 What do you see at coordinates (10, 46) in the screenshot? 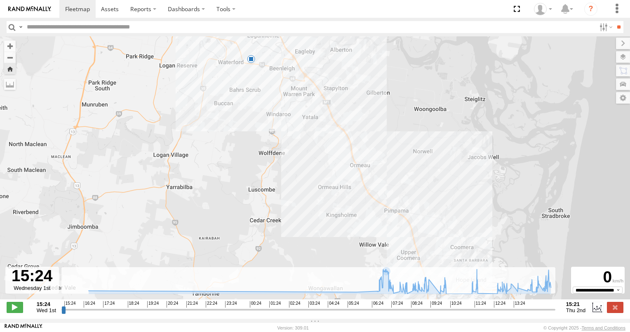
I see `button: Zoom in` at bounding box center [10, 46].